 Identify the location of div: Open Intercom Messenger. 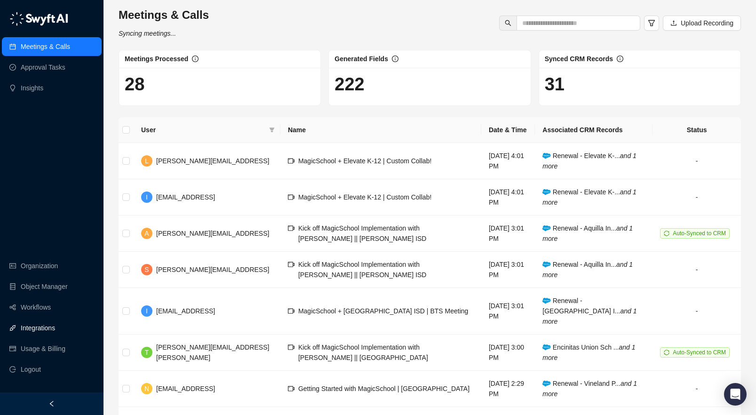
(735, 394).